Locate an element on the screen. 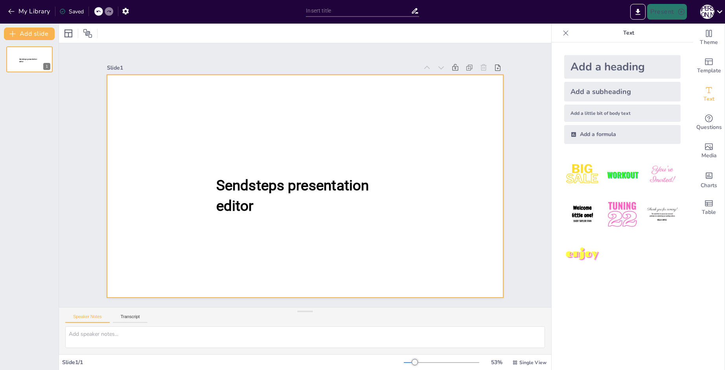  img: 5.jpeg is located at coordinates (622, 214).